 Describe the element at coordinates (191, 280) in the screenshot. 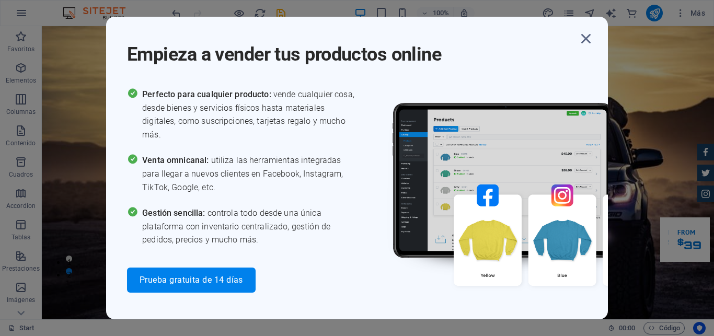

I see `button: Prueba gratuita de 14 días` at that location.